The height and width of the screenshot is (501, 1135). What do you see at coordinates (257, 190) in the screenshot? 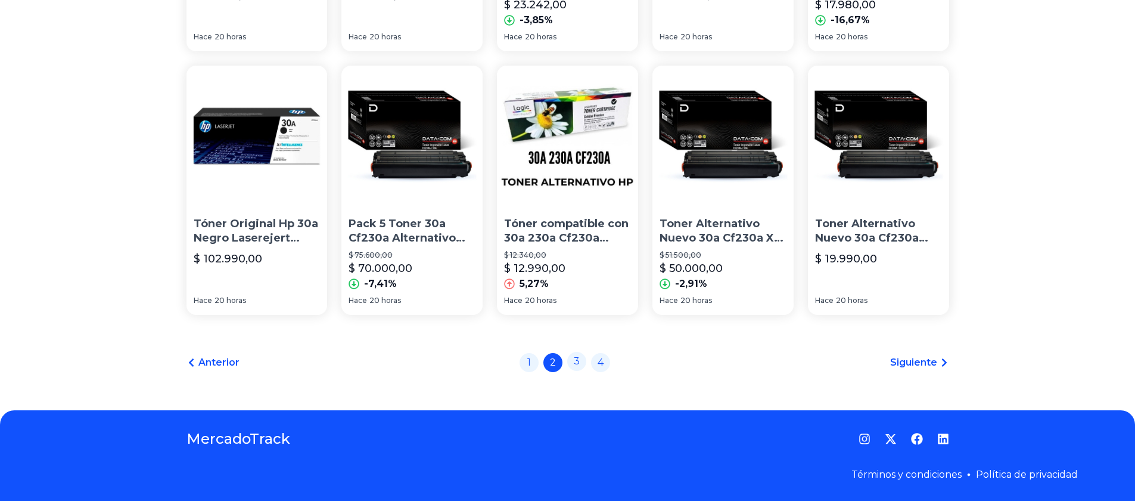
I see `a: Tóner Original Hp 30a Negro Laserejert (cf230a) | OfiexpressTóner Original Hp 30a Negro Laserejer...` at bounding box center [257, 190].